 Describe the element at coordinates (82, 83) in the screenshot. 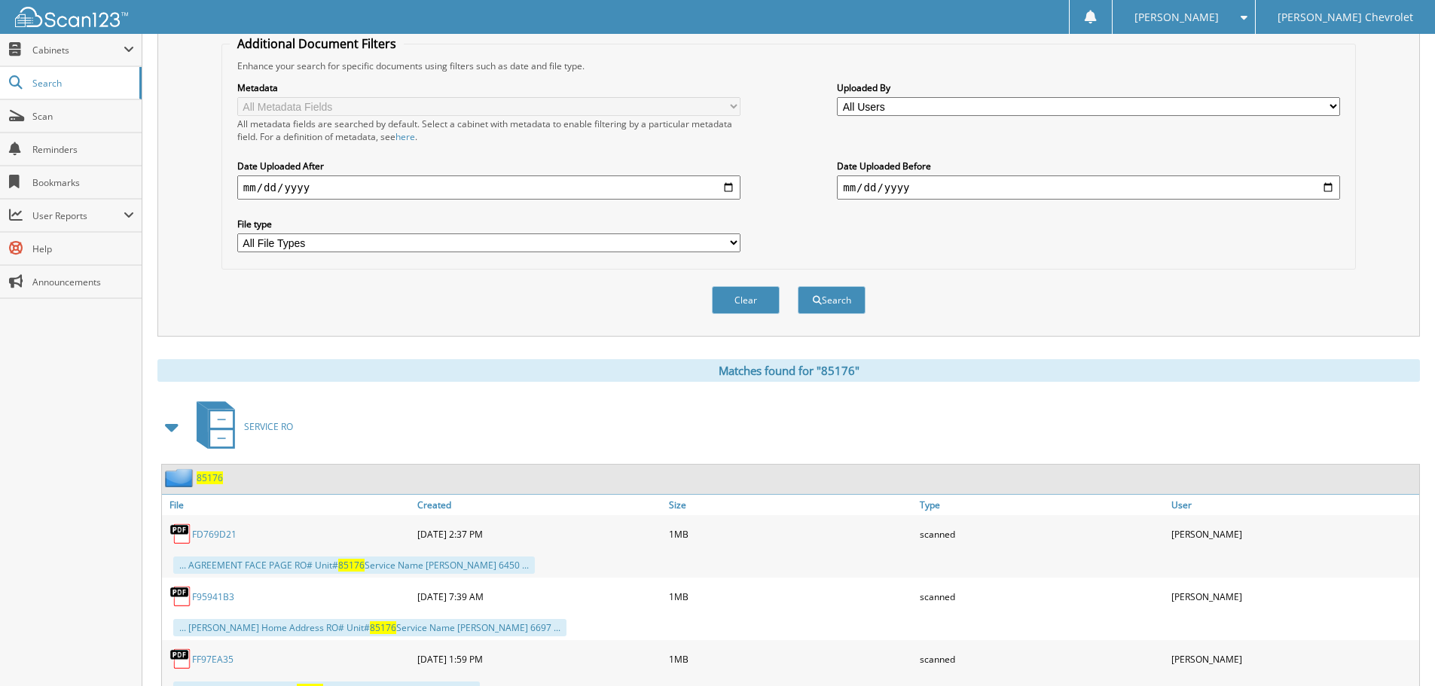

I see `span: Search` at that location.